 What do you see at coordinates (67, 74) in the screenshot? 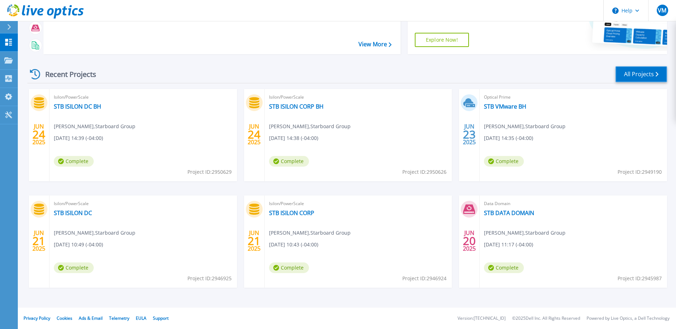
I see `div: Recent Projects` at bounding box center [67, 74].